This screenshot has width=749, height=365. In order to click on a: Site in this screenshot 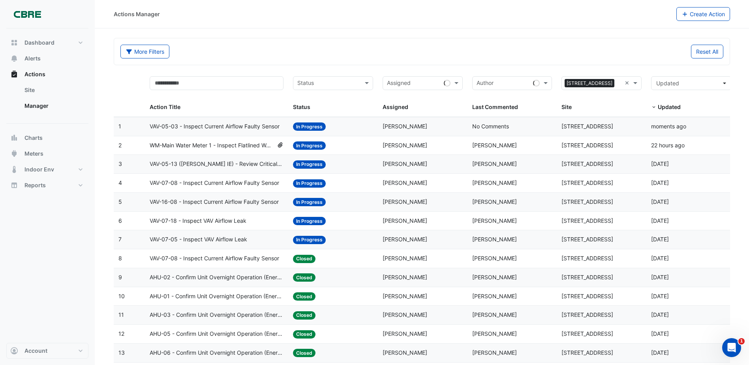, I will do `click(53, 90)`.